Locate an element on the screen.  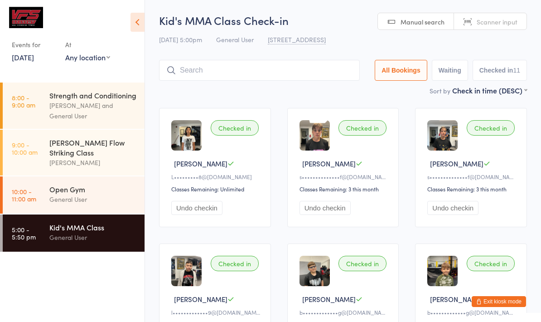
img: image1717451925.png is located at coordinates (186, 135).